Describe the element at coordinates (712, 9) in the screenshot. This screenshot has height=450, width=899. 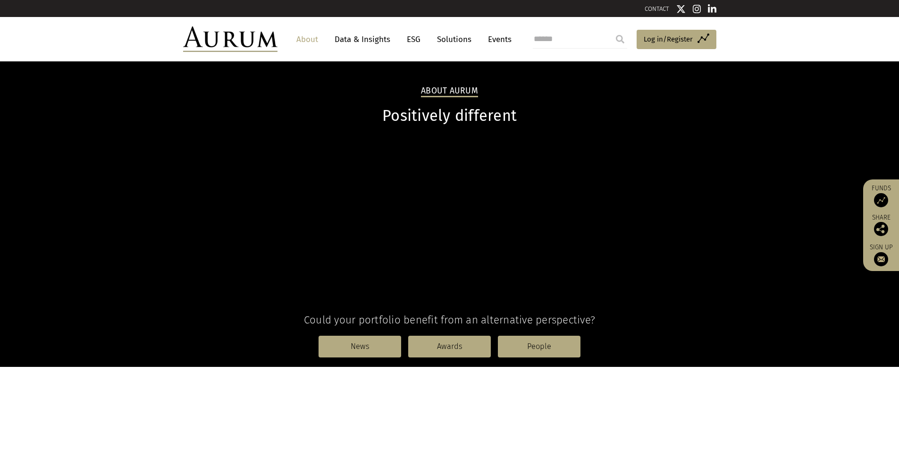
I see `img: Linkedin icon` at that location.